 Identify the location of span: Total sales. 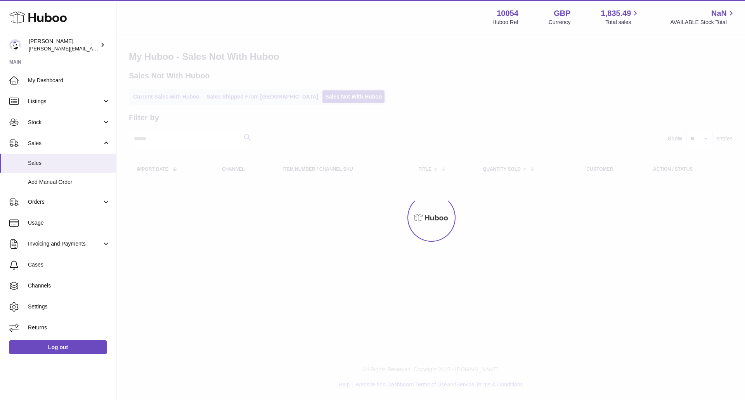
(623, 22).